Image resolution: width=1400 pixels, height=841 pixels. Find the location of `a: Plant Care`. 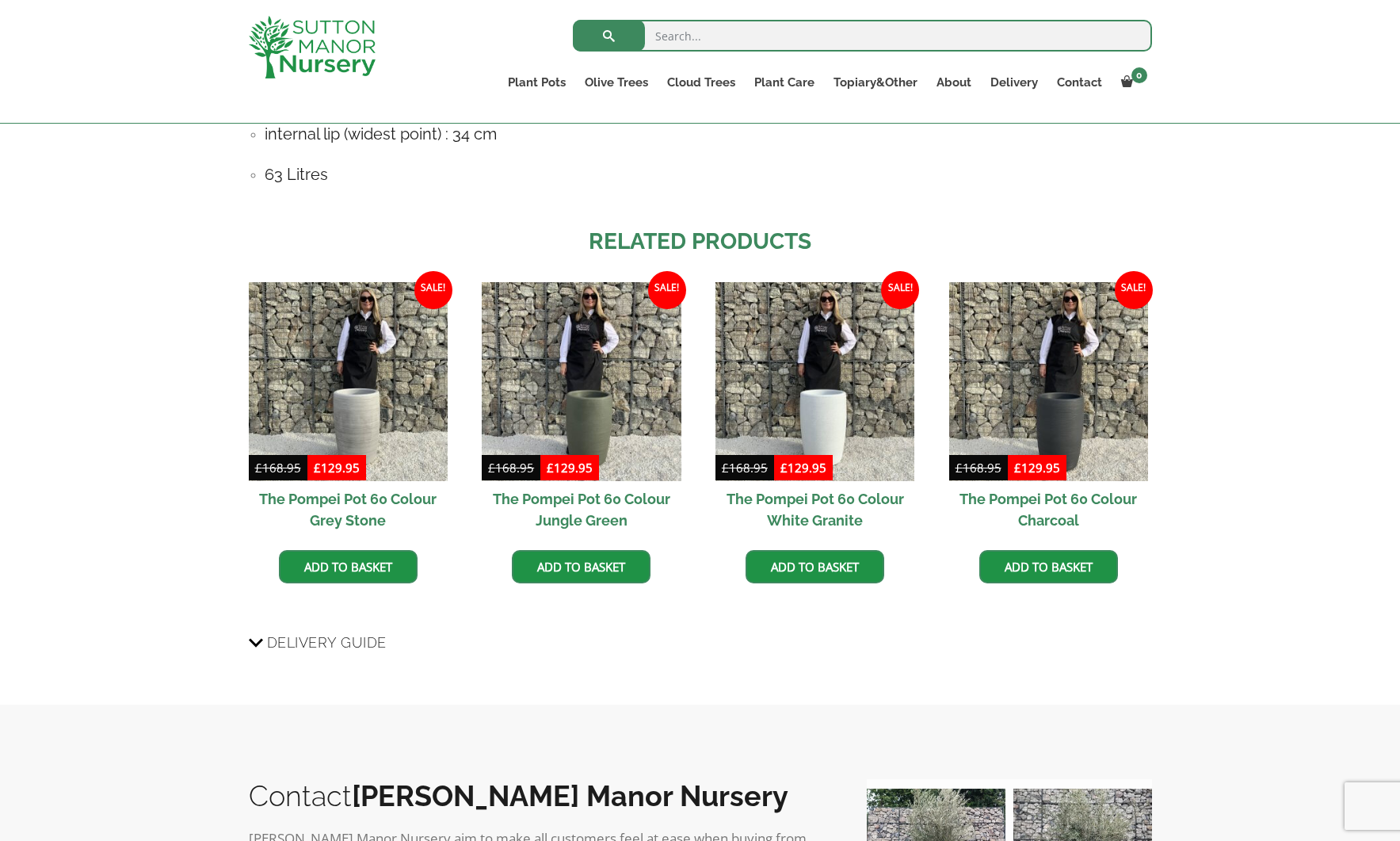

a: Plant Care is located at coordinates (785, 82).